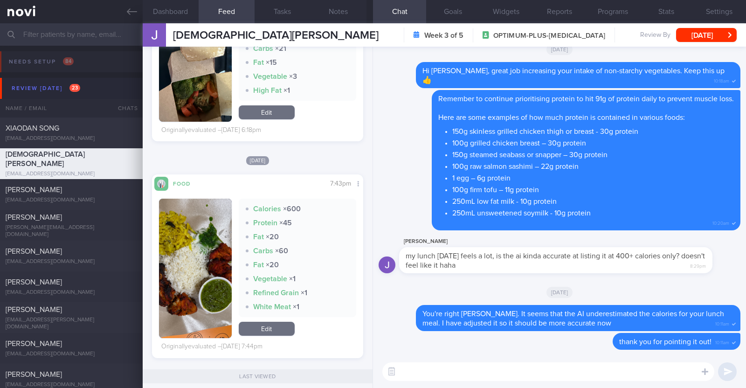  I want to click on span: 84, so click(68, 61).